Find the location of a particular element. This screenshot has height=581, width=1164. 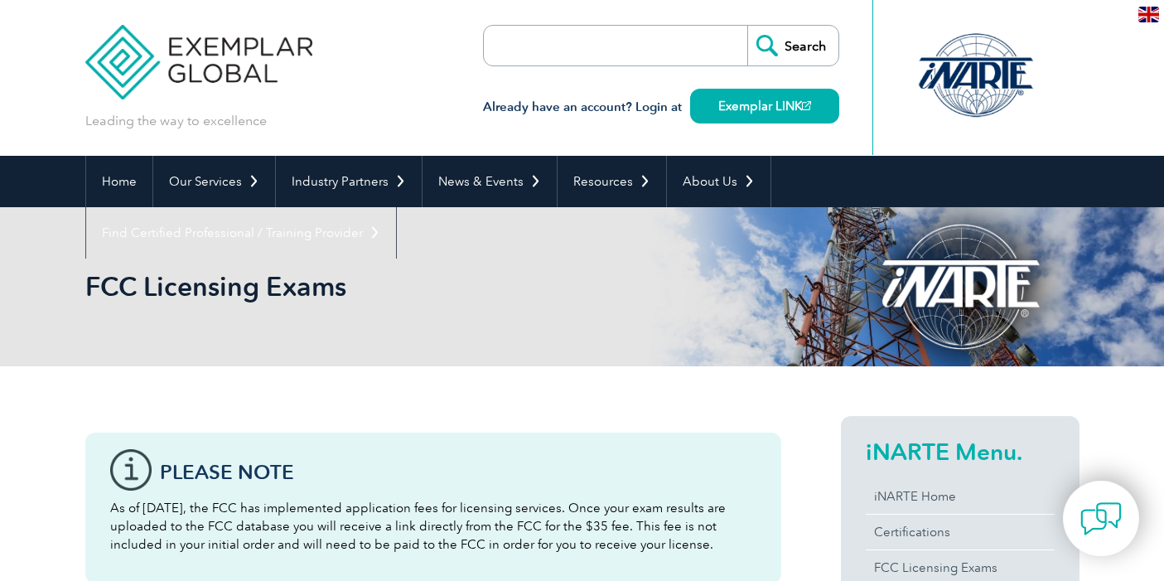

img: en is located at coordinates (1148, 14).